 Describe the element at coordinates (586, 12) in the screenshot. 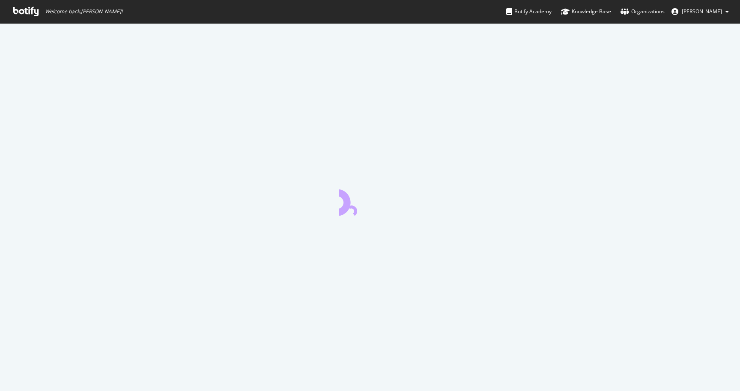

I see `div: Knowledge Base` at that location.